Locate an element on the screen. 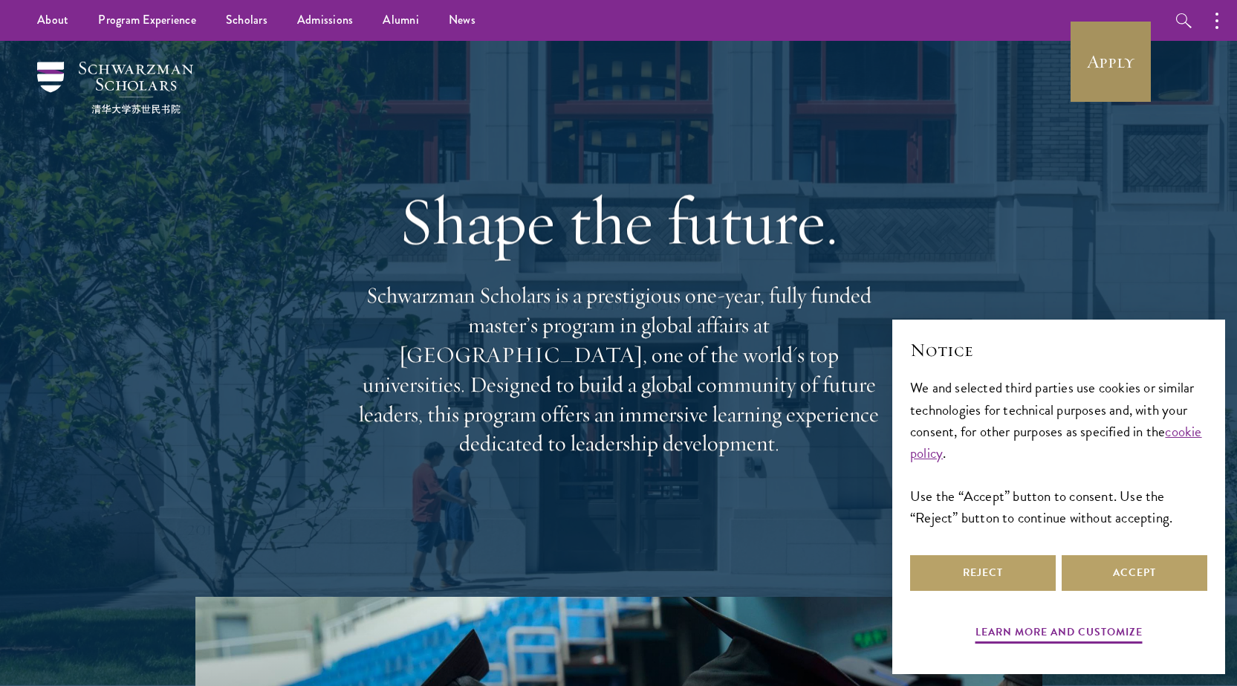  img: Schwarzman Scholars is located at coordinates (115, 88).